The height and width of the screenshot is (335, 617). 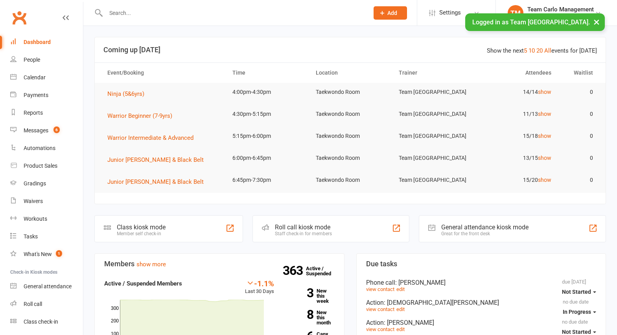 What do you see at coordinates (300, 293) in the screenshot?
I see `strong: 3` at bounding box center [300, 293].